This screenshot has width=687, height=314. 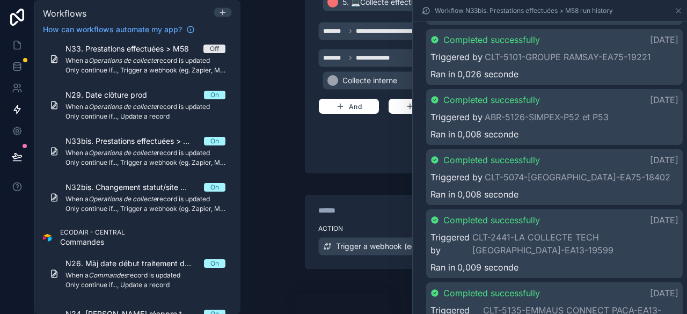 I want to click on span: Workflow N33bis. Prestations effectuées > M58 run history, so click(x=524, y=11).